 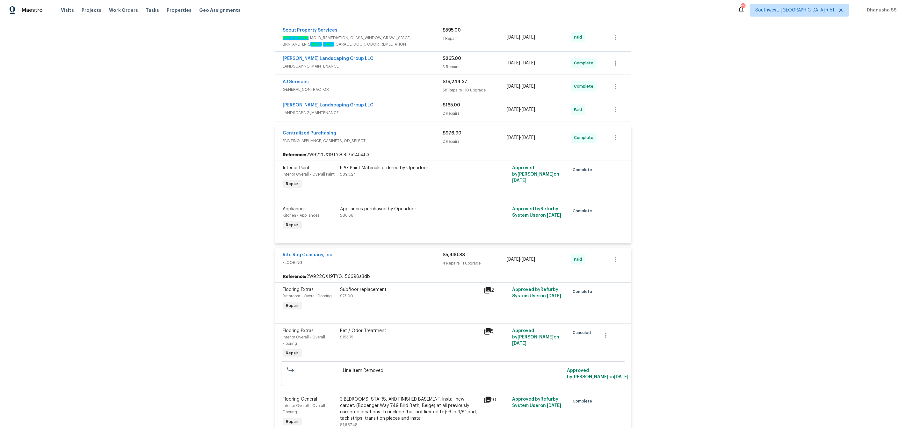 I want to click on div: 2W922QX19TYGJ-57e145483, so click(x=453, y=155).